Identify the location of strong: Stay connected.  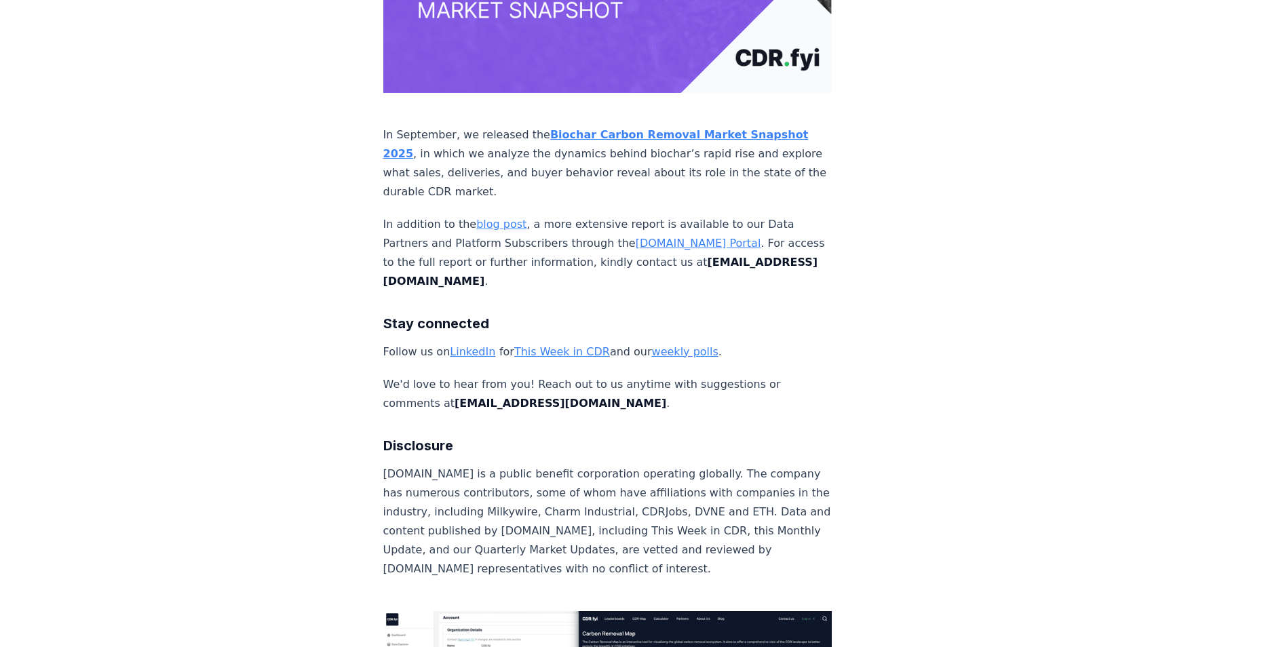
(436, 323).